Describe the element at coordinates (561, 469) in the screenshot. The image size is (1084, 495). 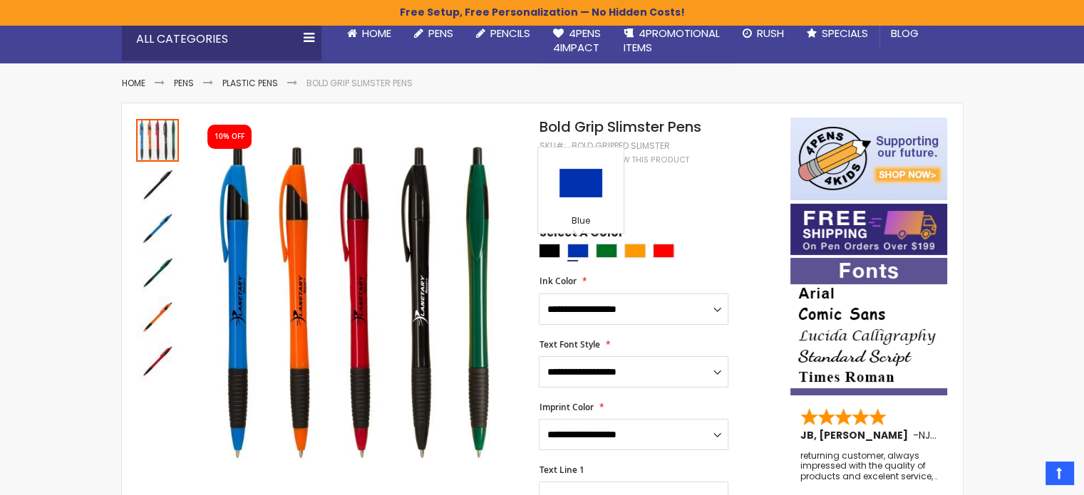
I see `span: Text Line 1` at that location.